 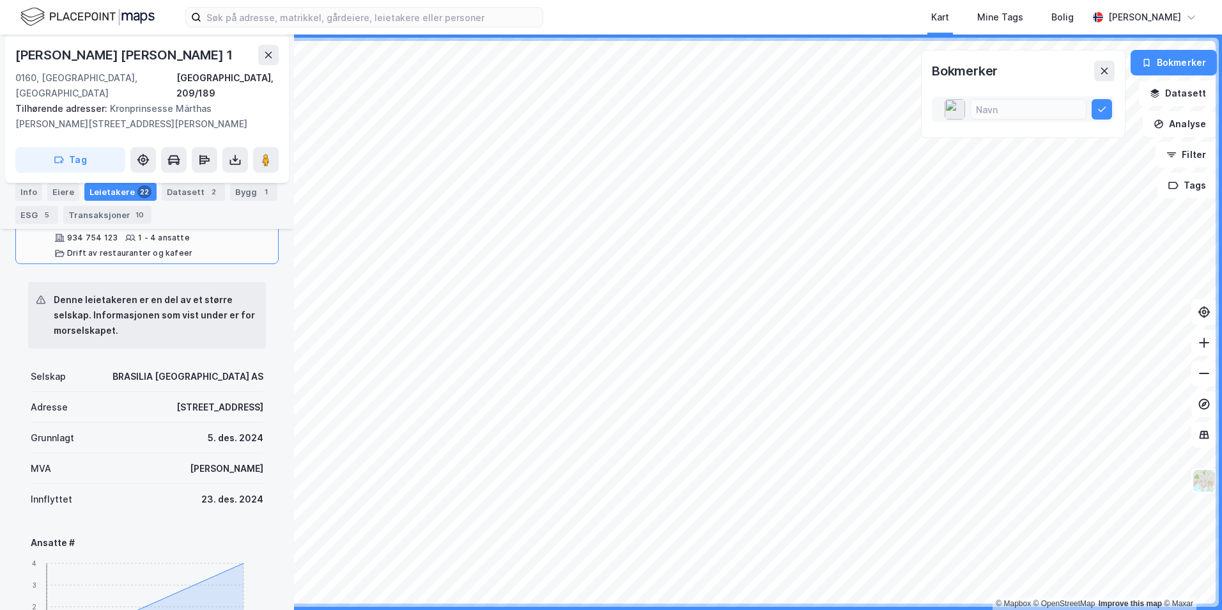 I want to click on div: Selskap, so click(x=48, y=376).